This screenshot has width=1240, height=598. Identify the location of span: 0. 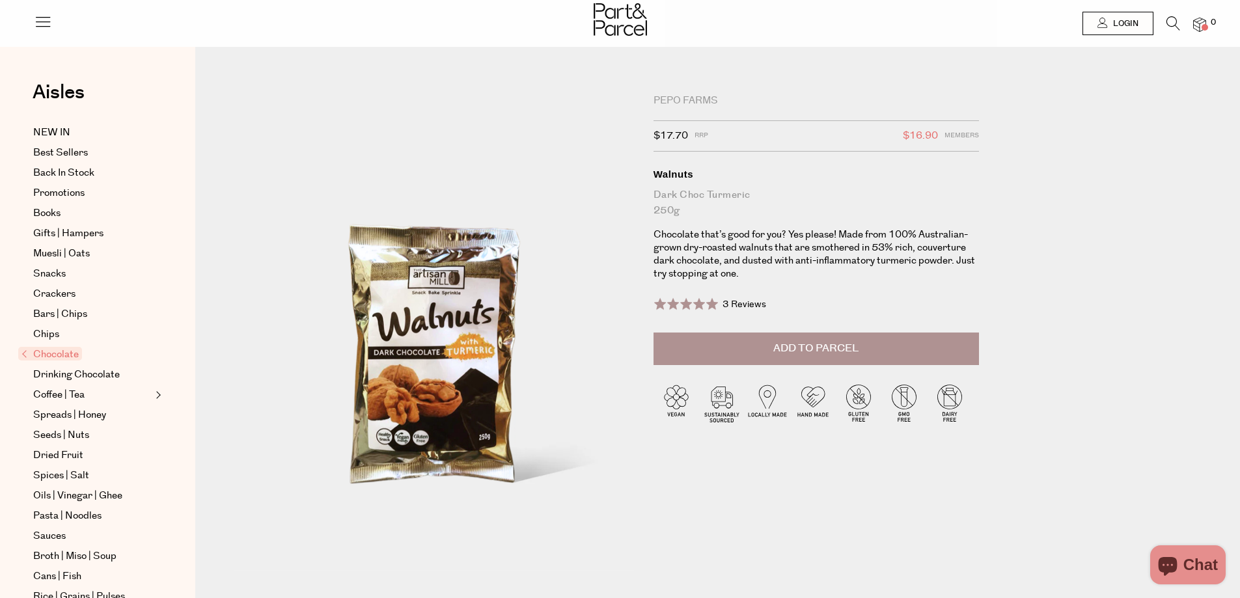
(1214, 23).